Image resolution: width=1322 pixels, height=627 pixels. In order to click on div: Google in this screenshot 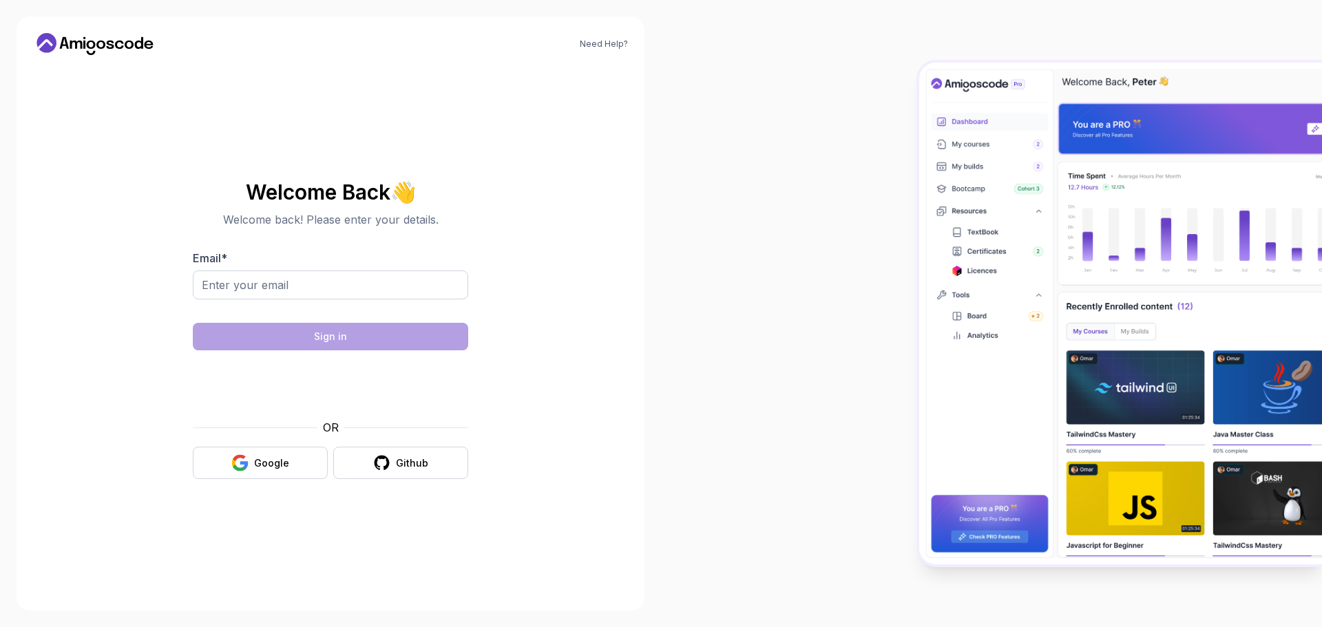, I will do `click(271, 463)`.